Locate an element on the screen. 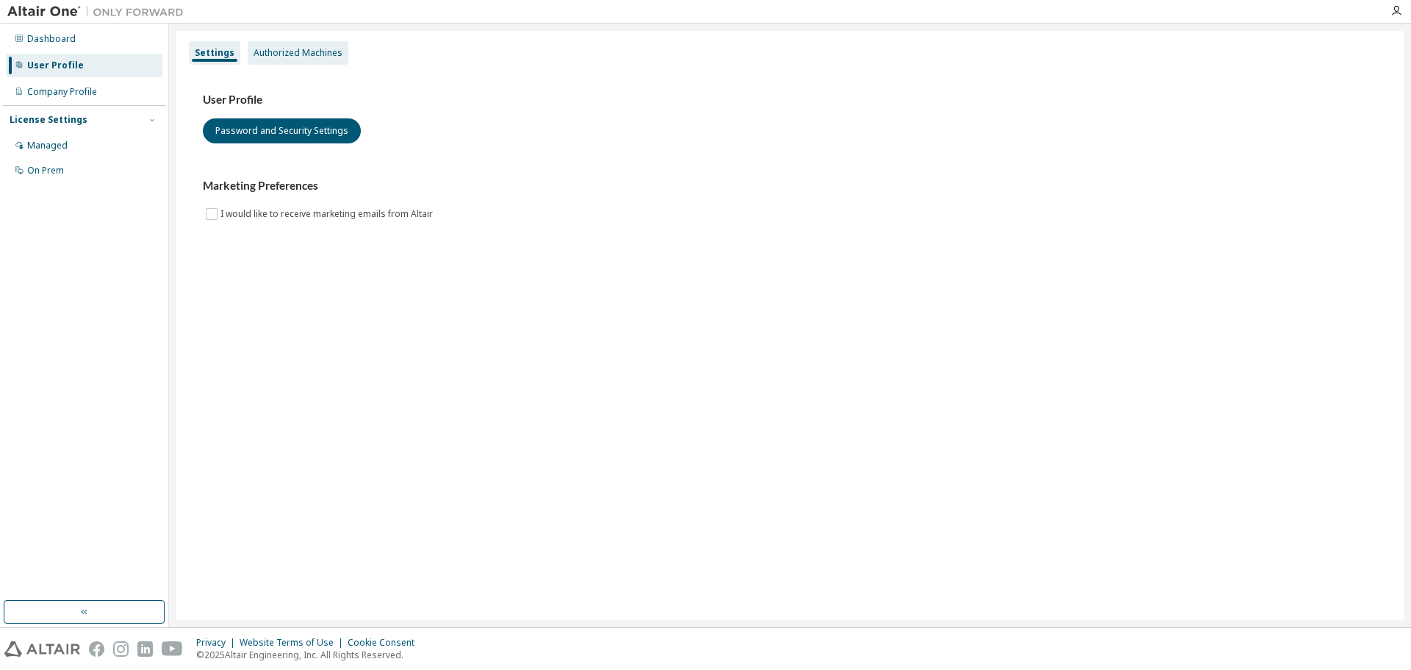 The image size is (1411, 670). button: Password and Security Settings is located at coordinates (282, 131).